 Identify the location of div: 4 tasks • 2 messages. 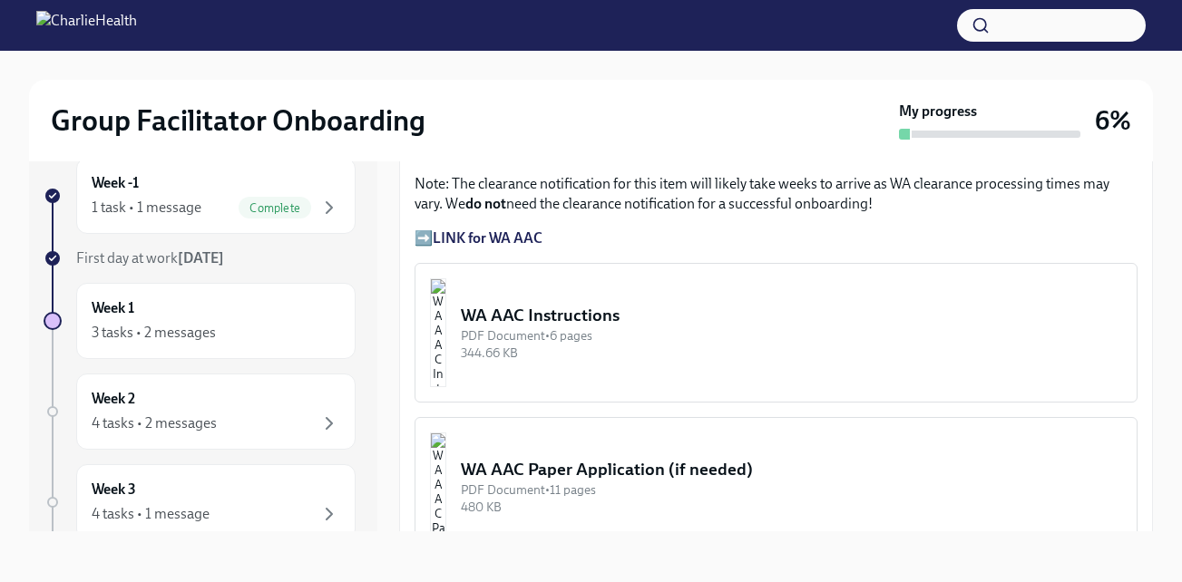
(154, 424).